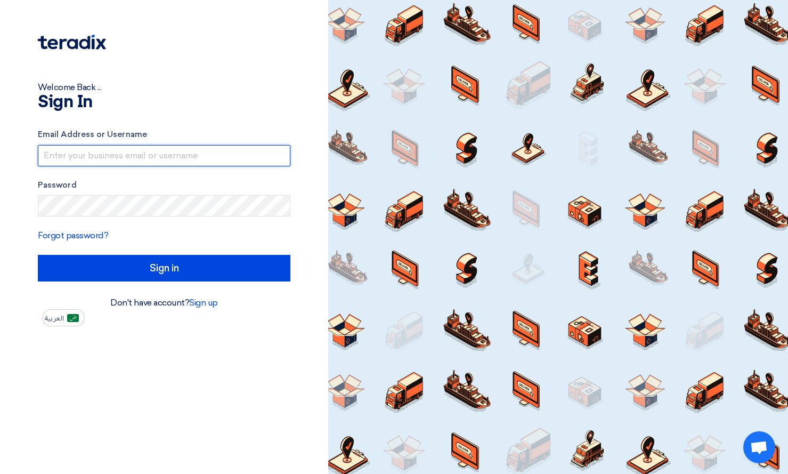 The image size is (788, 474). Describe the element at coordinates (72, 42) in the screenshot. I see `img: Teradix logo` at that location.